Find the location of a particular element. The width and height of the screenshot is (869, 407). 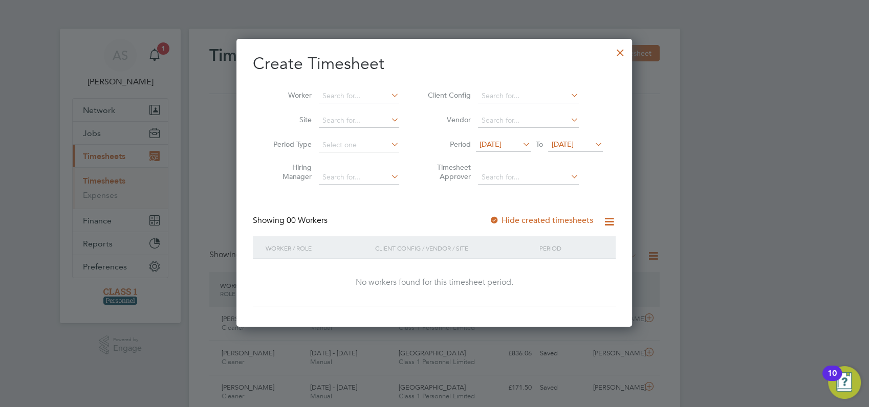

span: To is located at coordinates (539, 144).